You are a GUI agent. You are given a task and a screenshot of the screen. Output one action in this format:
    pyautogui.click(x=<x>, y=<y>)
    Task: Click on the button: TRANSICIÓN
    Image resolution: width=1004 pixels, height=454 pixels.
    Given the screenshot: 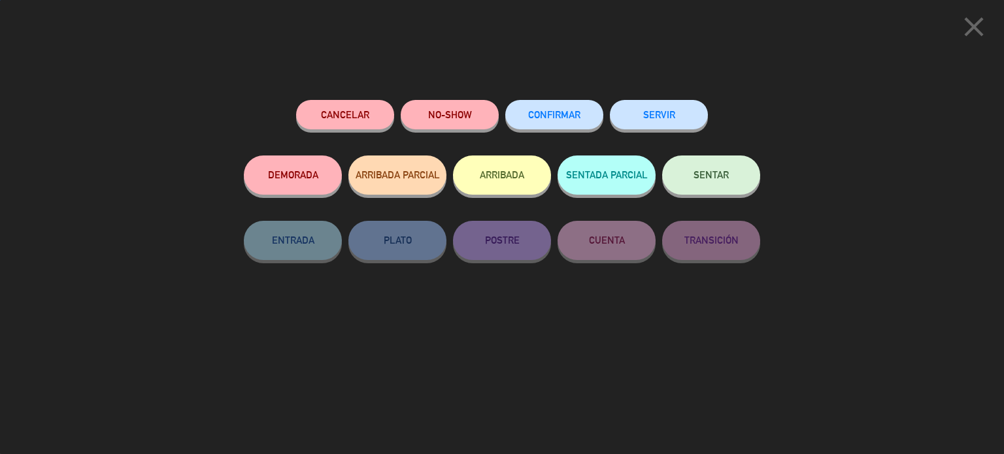 What is the action you would take?
    pyautogui.click(x=711, y=241)
    